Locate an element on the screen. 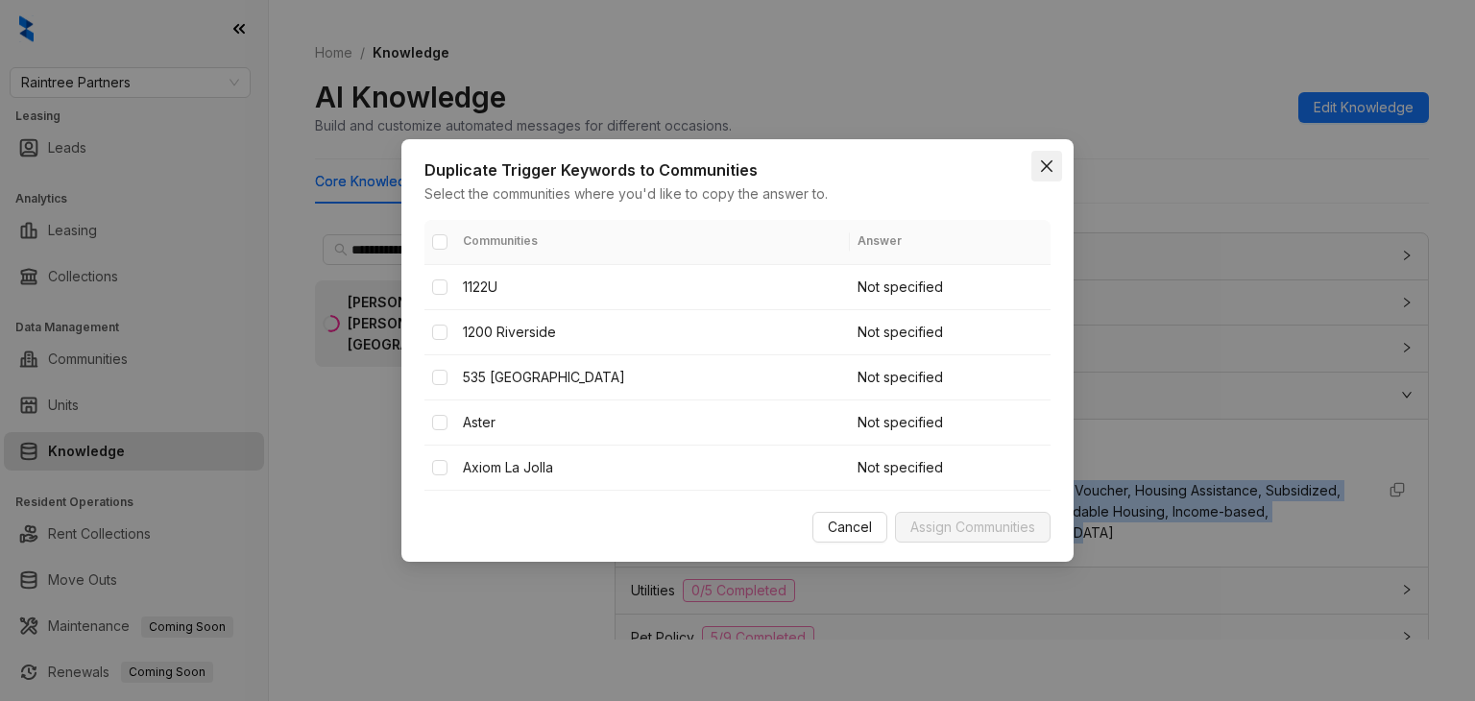 This screenshot has width=1475, height=701. span: close is located at coordinates (1047, 166).